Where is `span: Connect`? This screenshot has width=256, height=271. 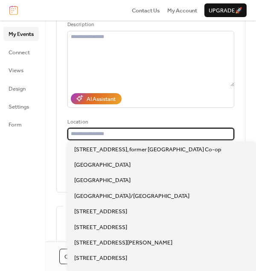 span: Connect is located at coordinates (19, 52).